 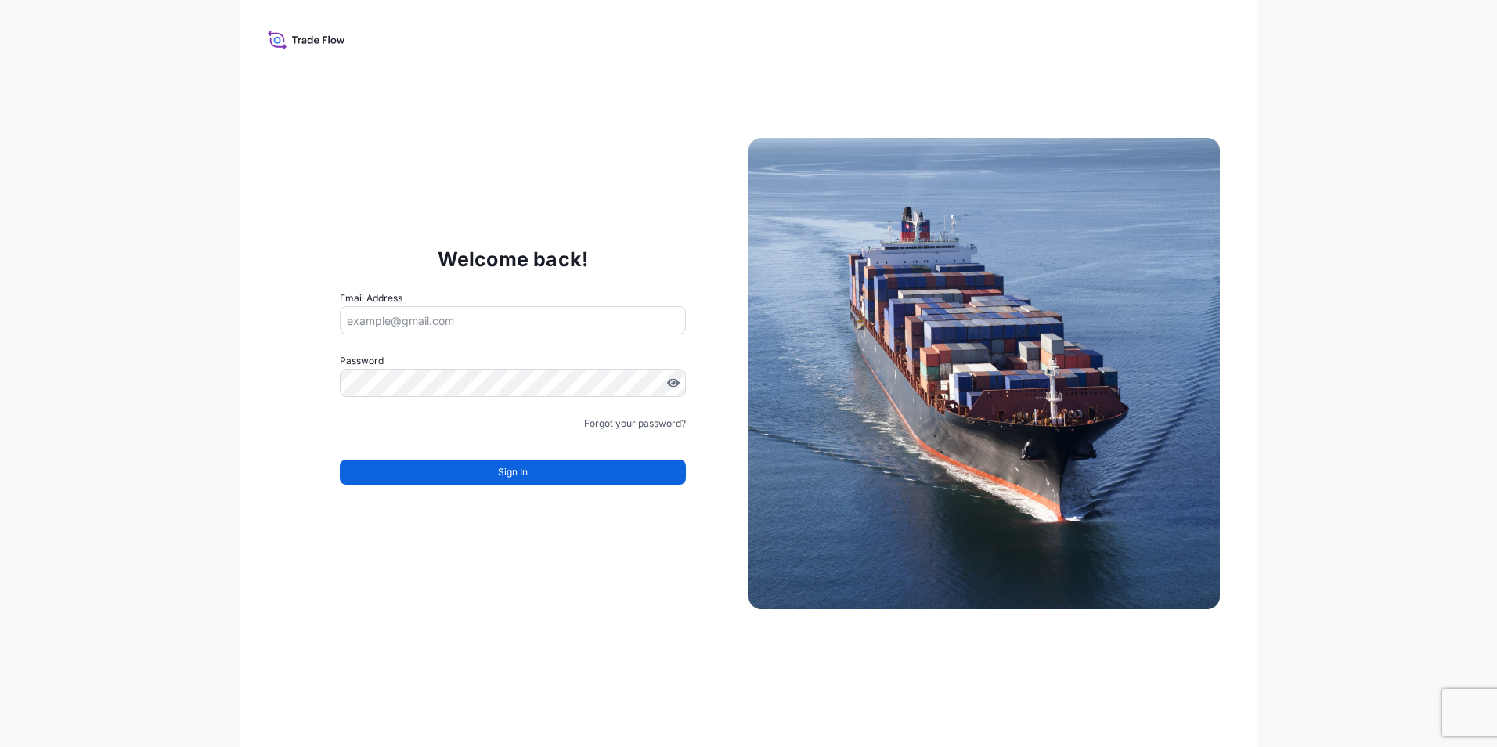 What do you see at coordinates (513, 472) in the screenshot?
I see `span: Sign In` at bounding box center [513, 472].